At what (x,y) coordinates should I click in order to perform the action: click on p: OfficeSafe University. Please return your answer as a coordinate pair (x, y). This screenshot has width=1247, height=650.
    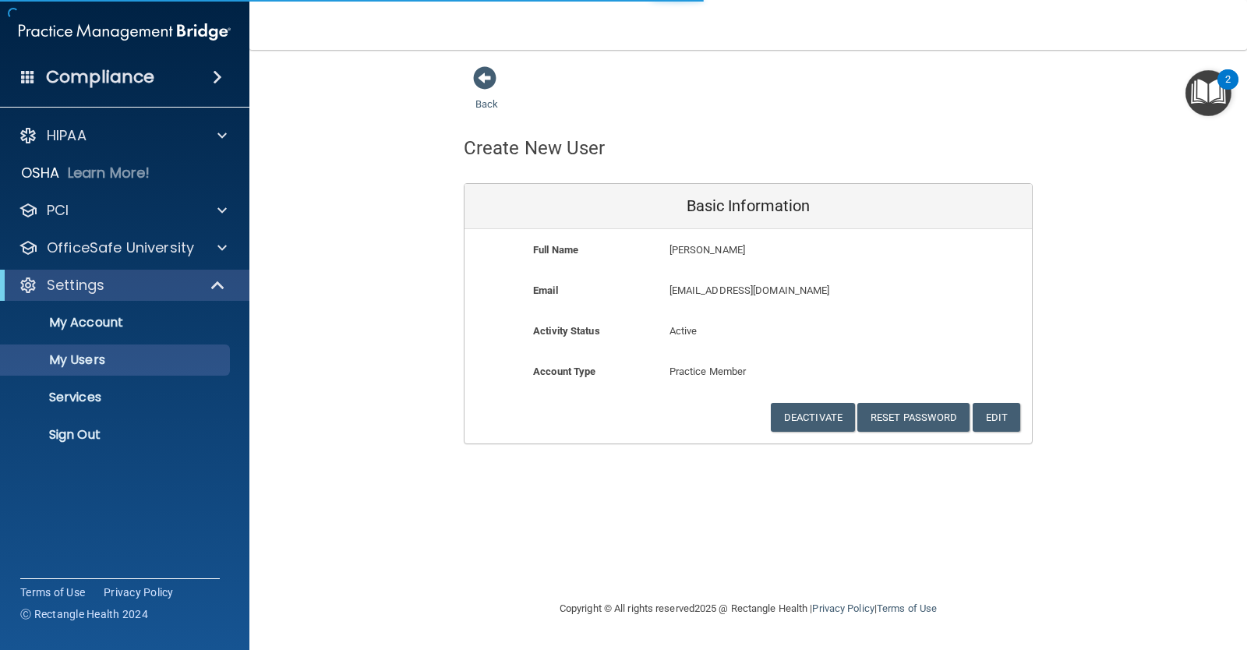
    Looking at the image, I should click on (120, 248).